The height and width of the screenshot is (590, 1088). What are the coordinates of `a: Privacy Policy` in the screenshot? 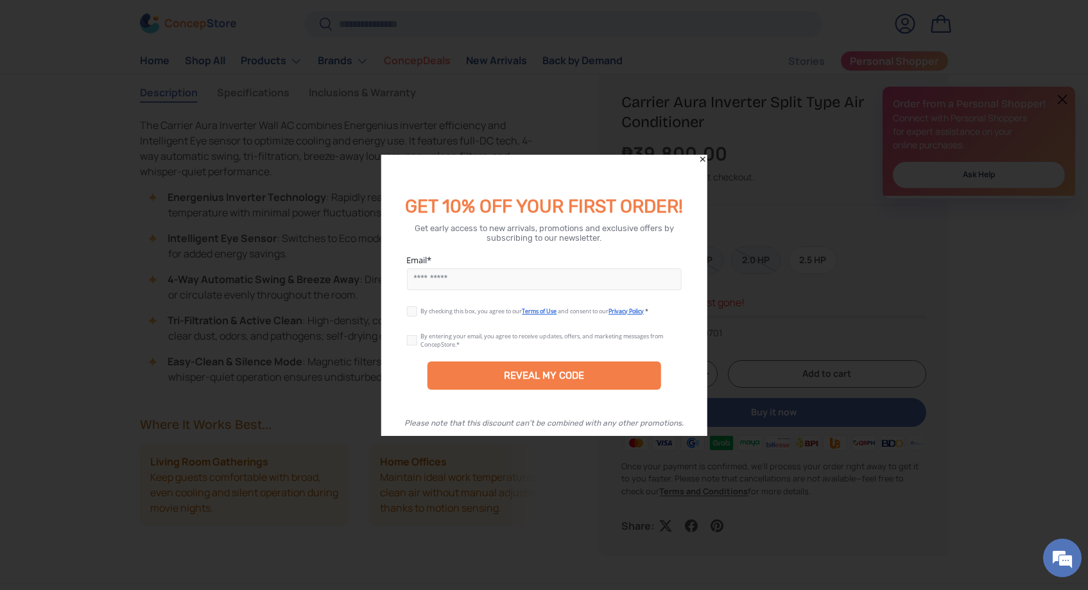 It's located at (626, 311).